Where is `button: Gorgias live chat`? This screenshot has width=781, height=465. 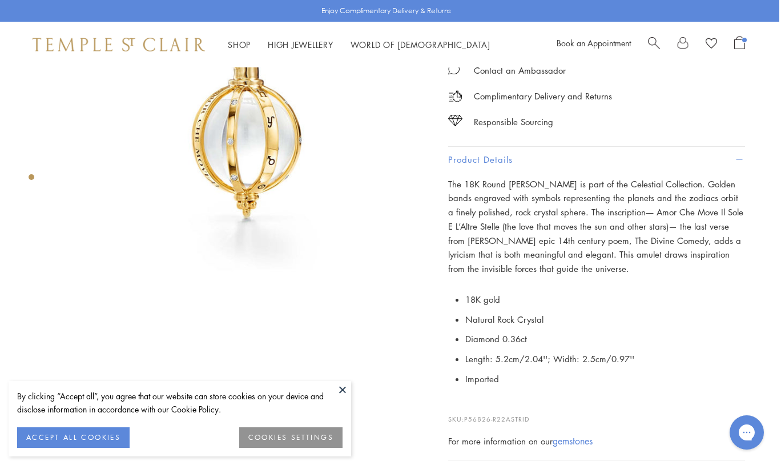
button: Gorgias live chat is located at coordinates (23, 21).